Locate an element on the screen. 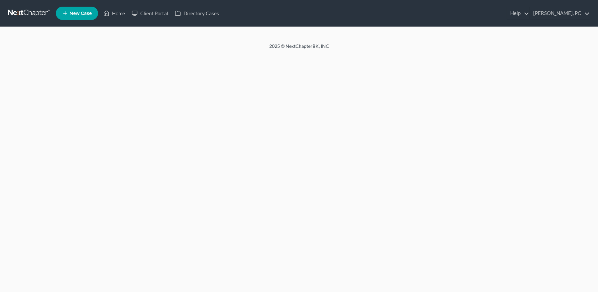 Image resolution: width=598 pixels, height=292 pixels. div: 2025 © NextChapterBK, INC is located at coordinates (299, 49).